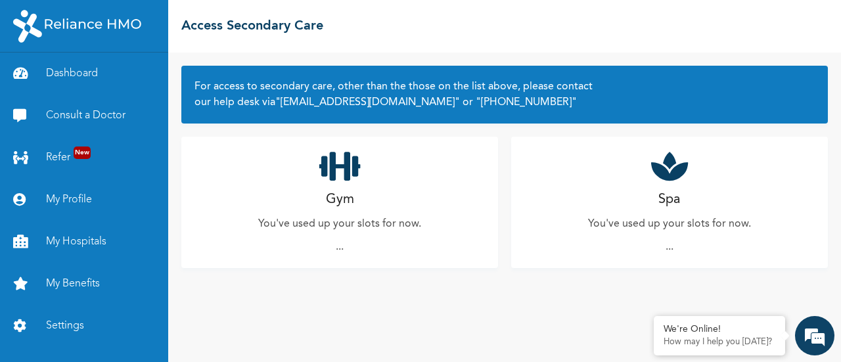  Describe the element at coordinates (77, 26) in the screenshot. I see `img: RelianceHMO's Logo` at that location.